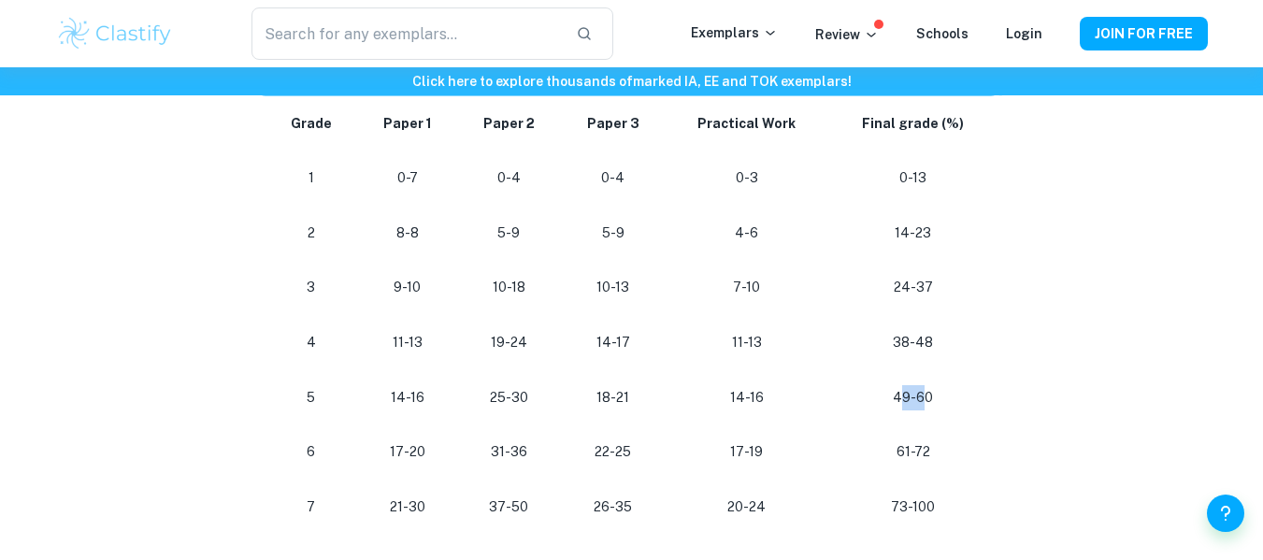 The width and height of the screenshot is (1263, 560). What do you see at coordinates (631, 81) in the screenshot?
I see `h6: Click here to explore thousands of marked IA, EE and TOK exemplars !` at bounding box center [631, 81].